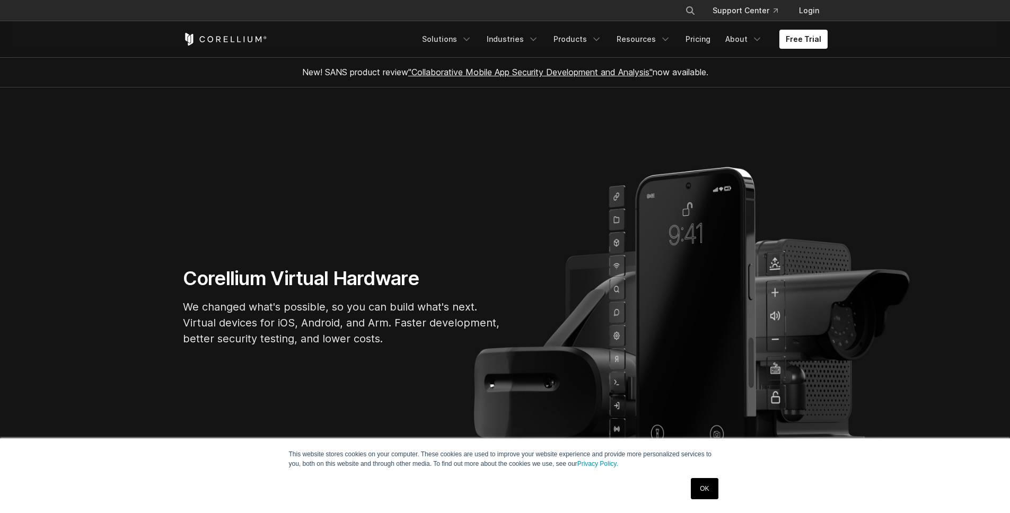 Image resolution: width=1010 pixels, height=513 pixels. I want to click on a: OK, so click(704, 489).